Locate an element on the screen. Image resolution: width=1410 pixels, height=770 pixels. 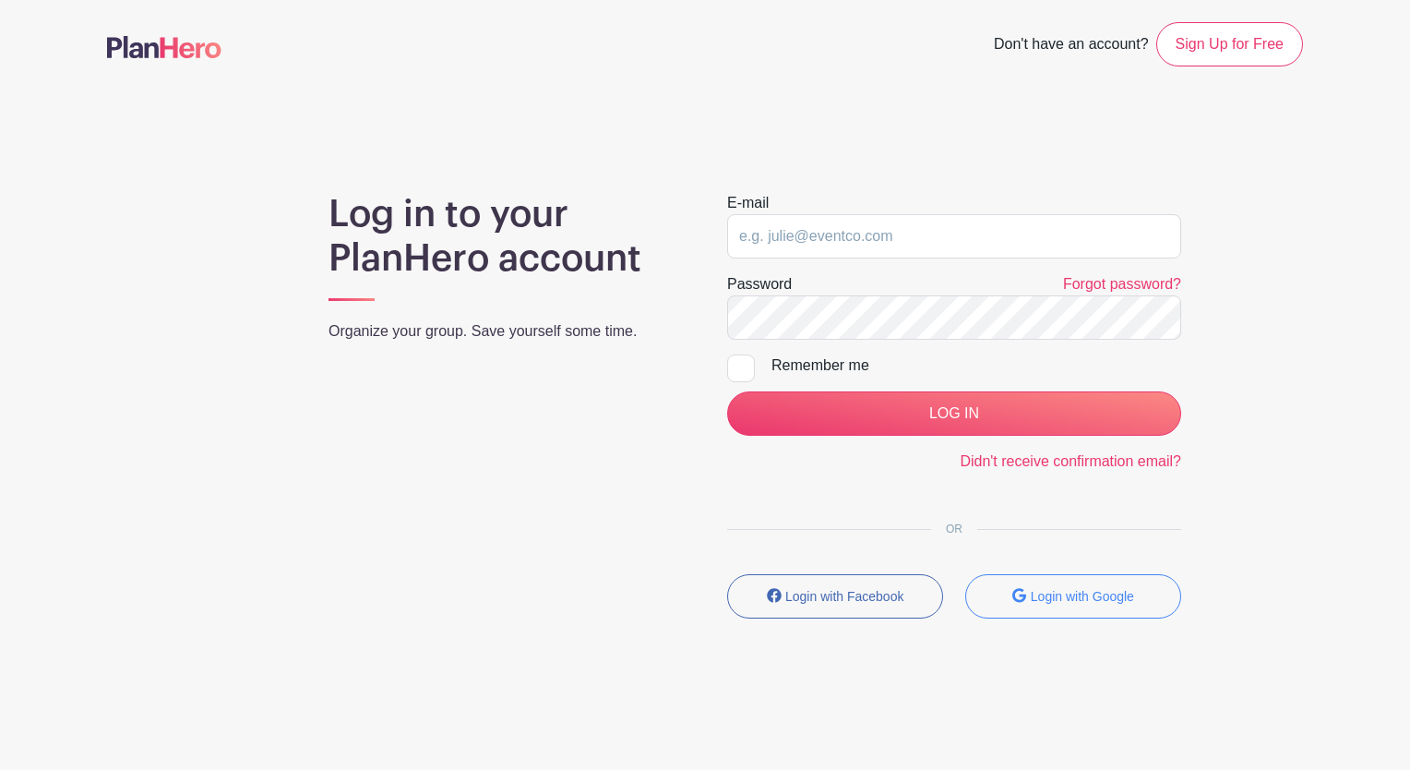
img: logo-507f7623f17ff9eddc593b1ce0a138ce2505c220e1c5a4e2b4648c50719b7d32.svg is located at coordinates (164, 47).